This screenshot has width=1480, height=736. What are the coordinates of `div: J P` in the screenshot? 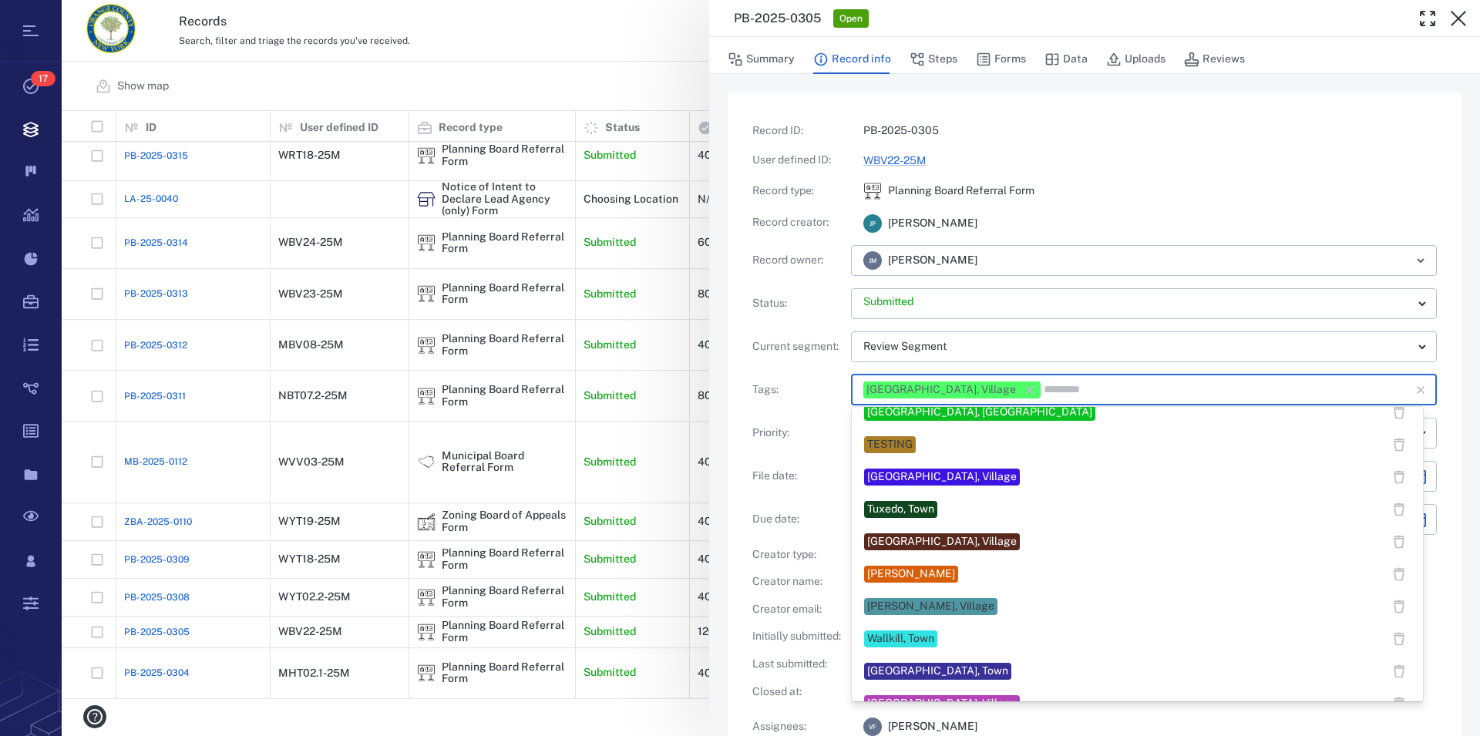 It's located at (872, 223).